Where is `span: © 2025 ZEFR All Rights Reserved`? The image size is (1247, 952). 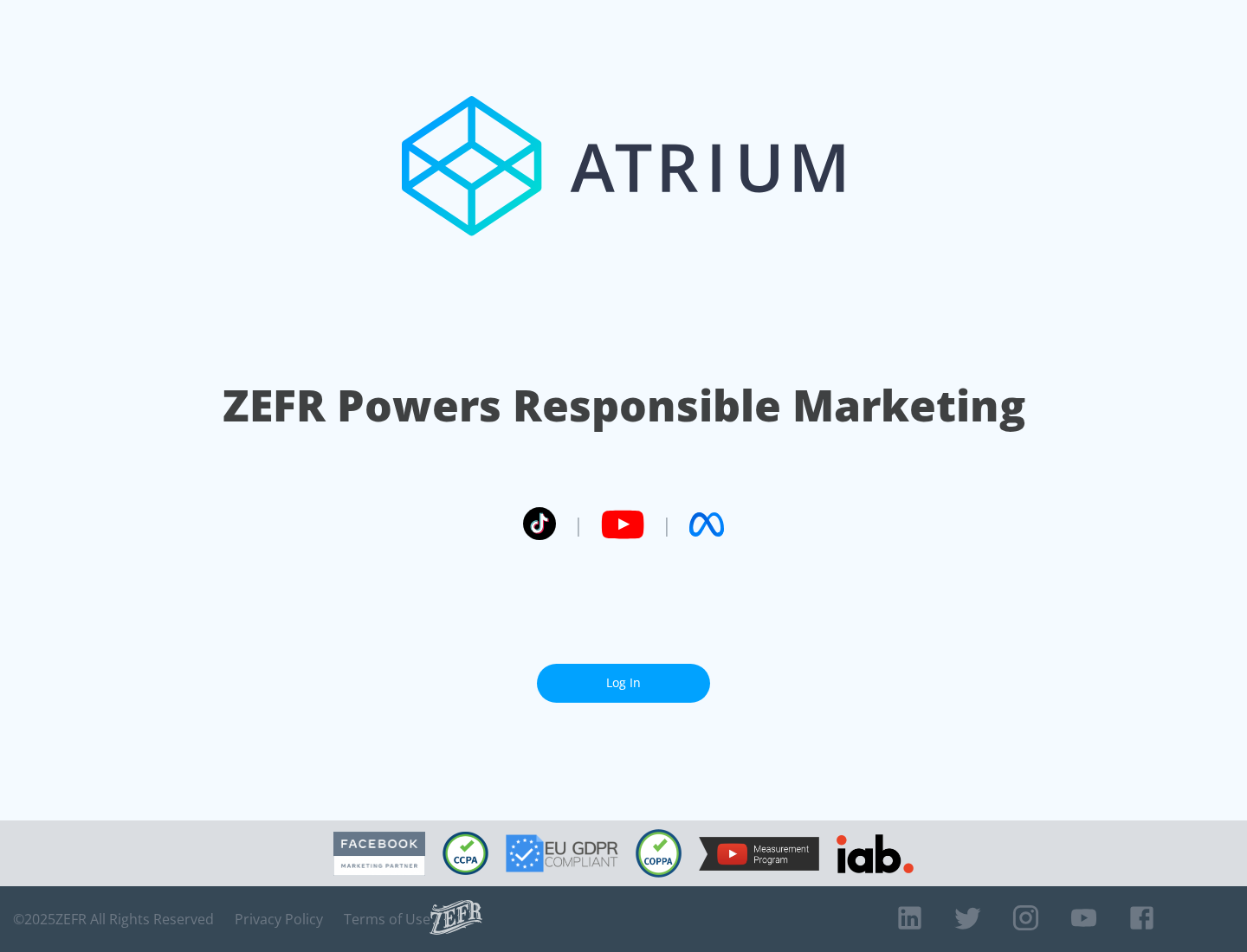
span: © 2025 ZEFR All Rights Reserved is located at coordinates (113, 919).